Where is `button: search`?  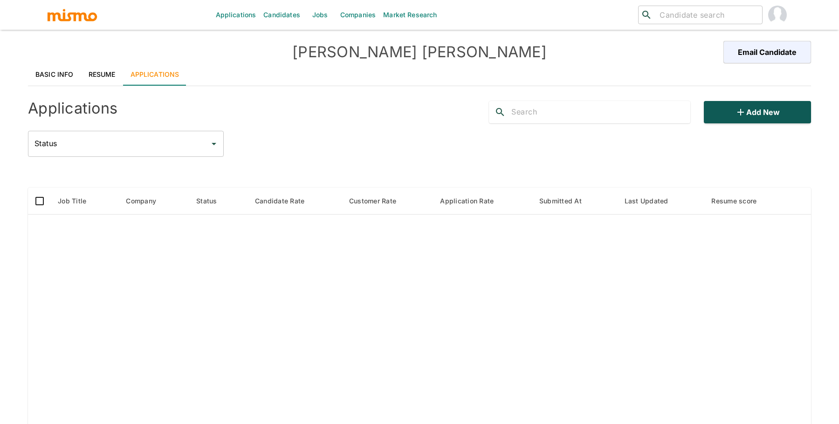
button: search is located at coordinates (500, 112).